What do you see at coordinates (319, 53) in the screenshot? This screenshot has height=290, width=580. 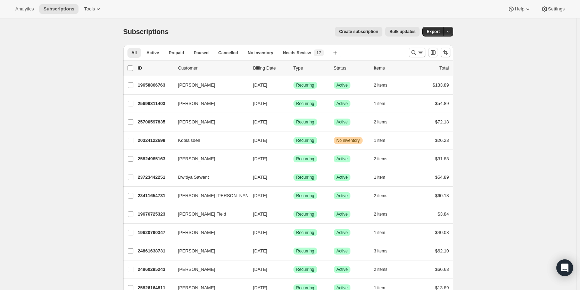 I see `span: 17` at bounding box center [319, 53].